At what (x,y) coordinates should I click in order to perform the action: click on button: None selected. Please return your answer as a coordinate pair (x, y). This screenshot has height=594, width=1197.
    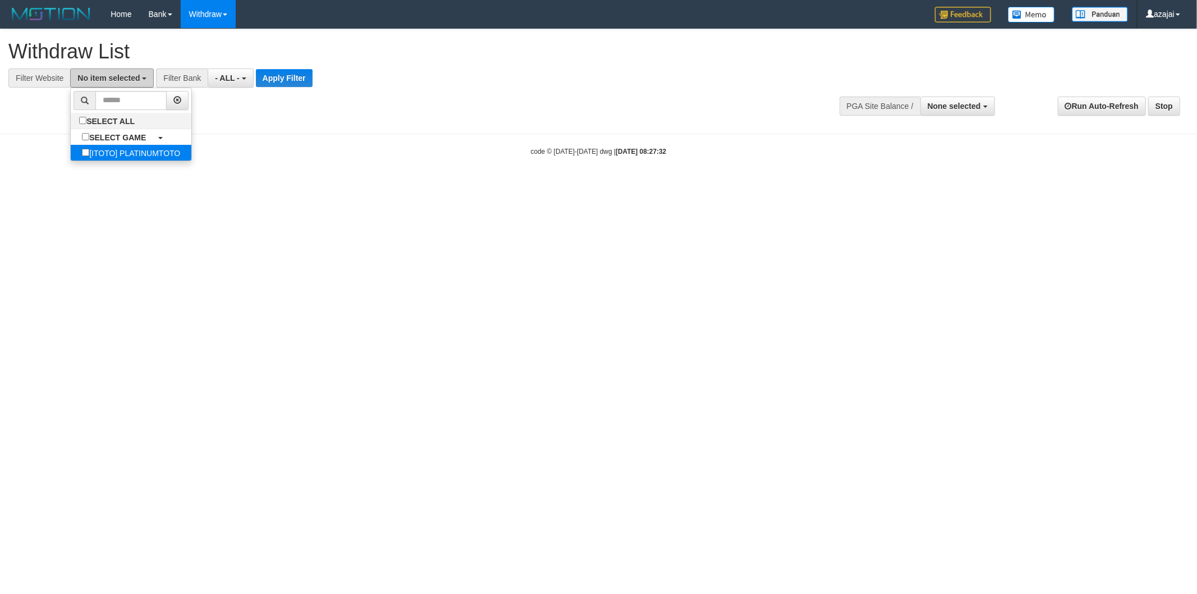
    Looking at the image, I should click on (958, 106).